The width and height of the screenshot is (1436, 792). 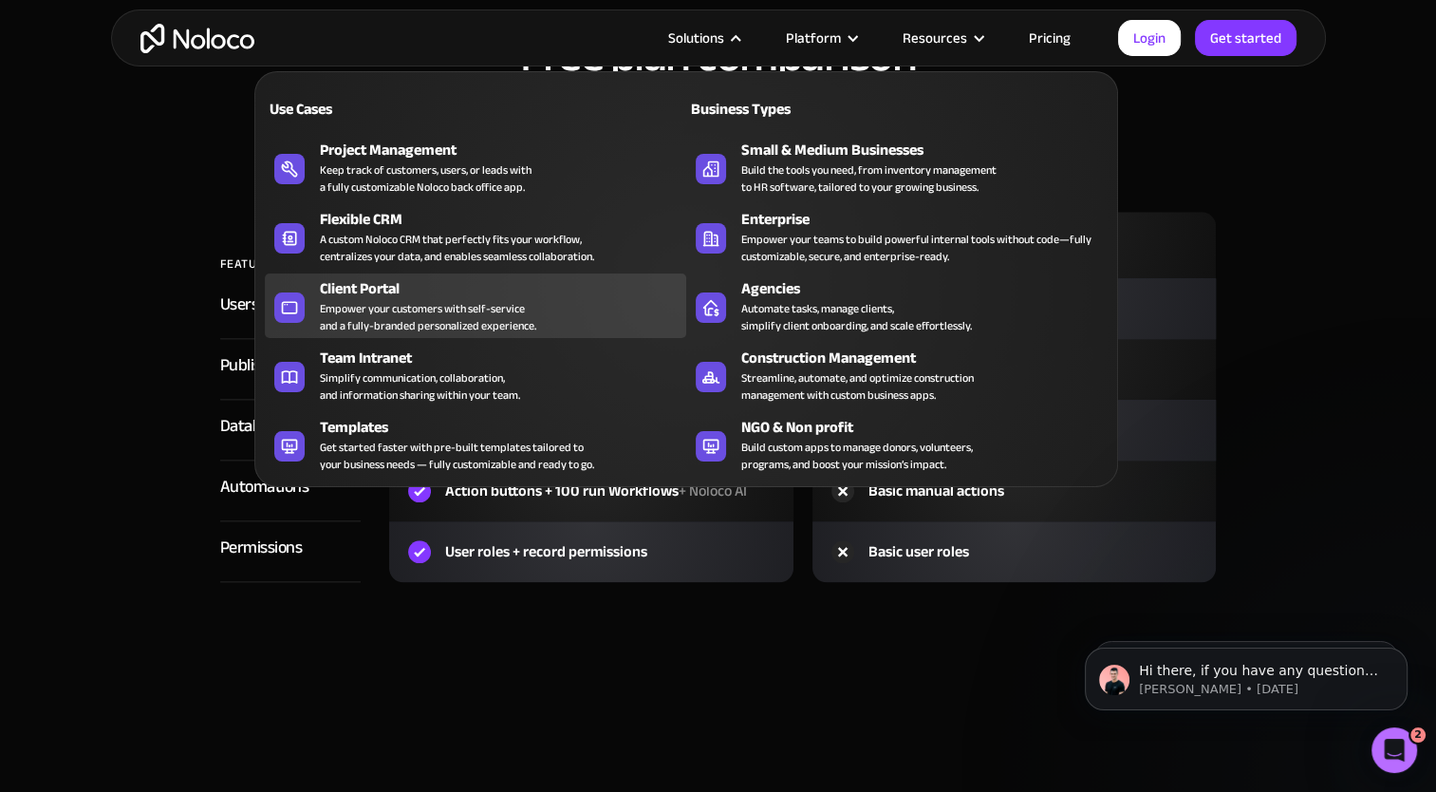 What do you see at coordinates (897, 236) in the screenshot?
I see `a: EnterpriseEmpower your teams to build powerful internal tools without code—fully customizable, se...` at bounding box center [897, 236].